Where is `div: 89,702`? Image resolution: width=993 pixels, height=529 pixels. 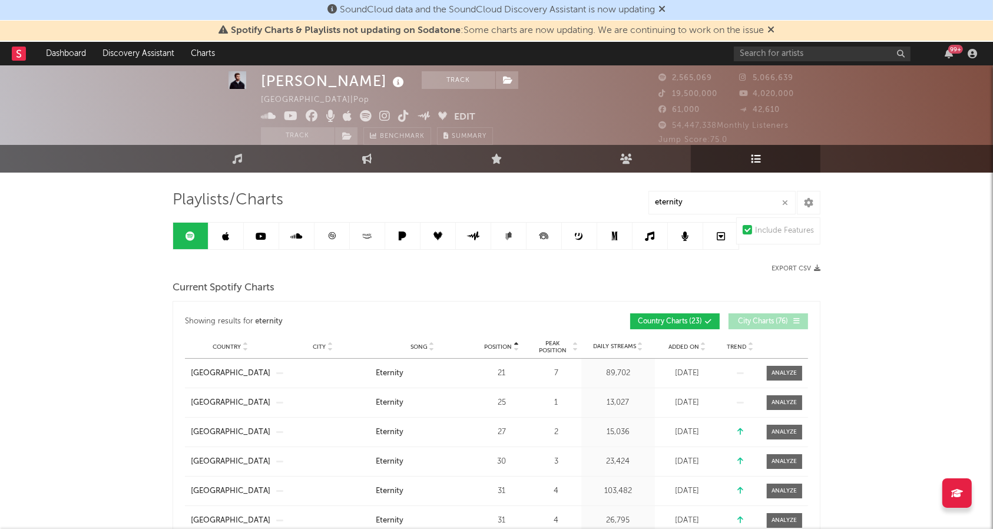
div: 89,702 is located at coordinates (618, 373).